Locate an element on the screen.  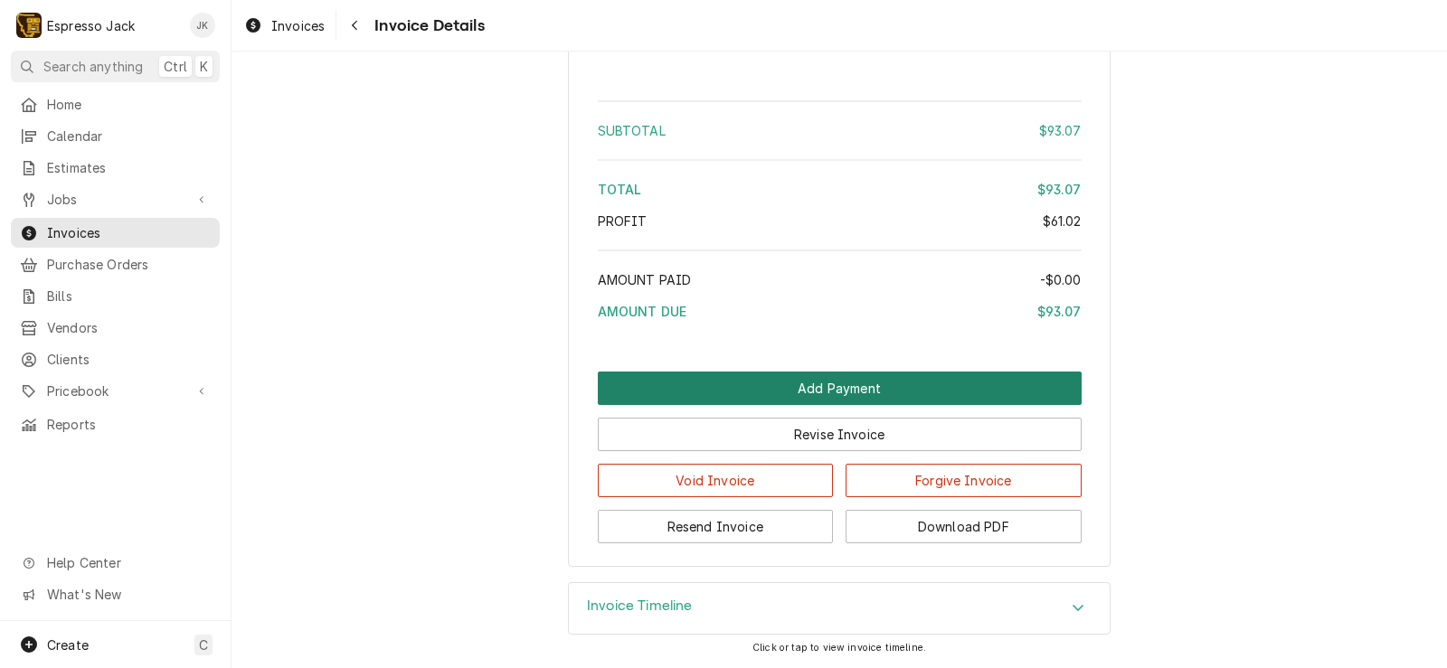
button: Revise Invoice is located at coordinates (839, 434).